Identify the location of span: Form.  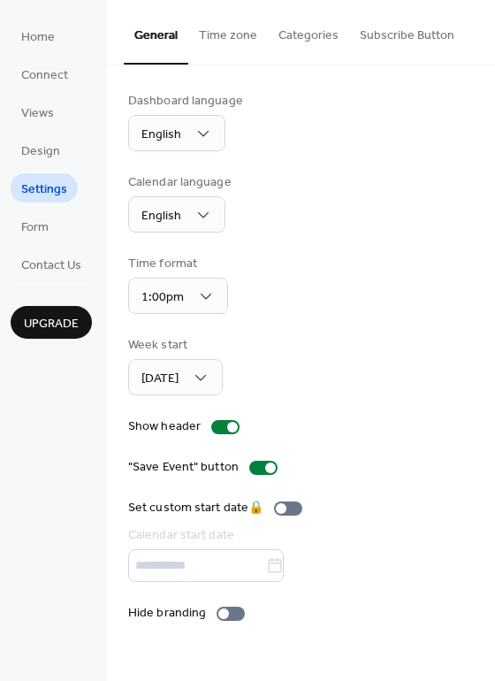
(34, 227).